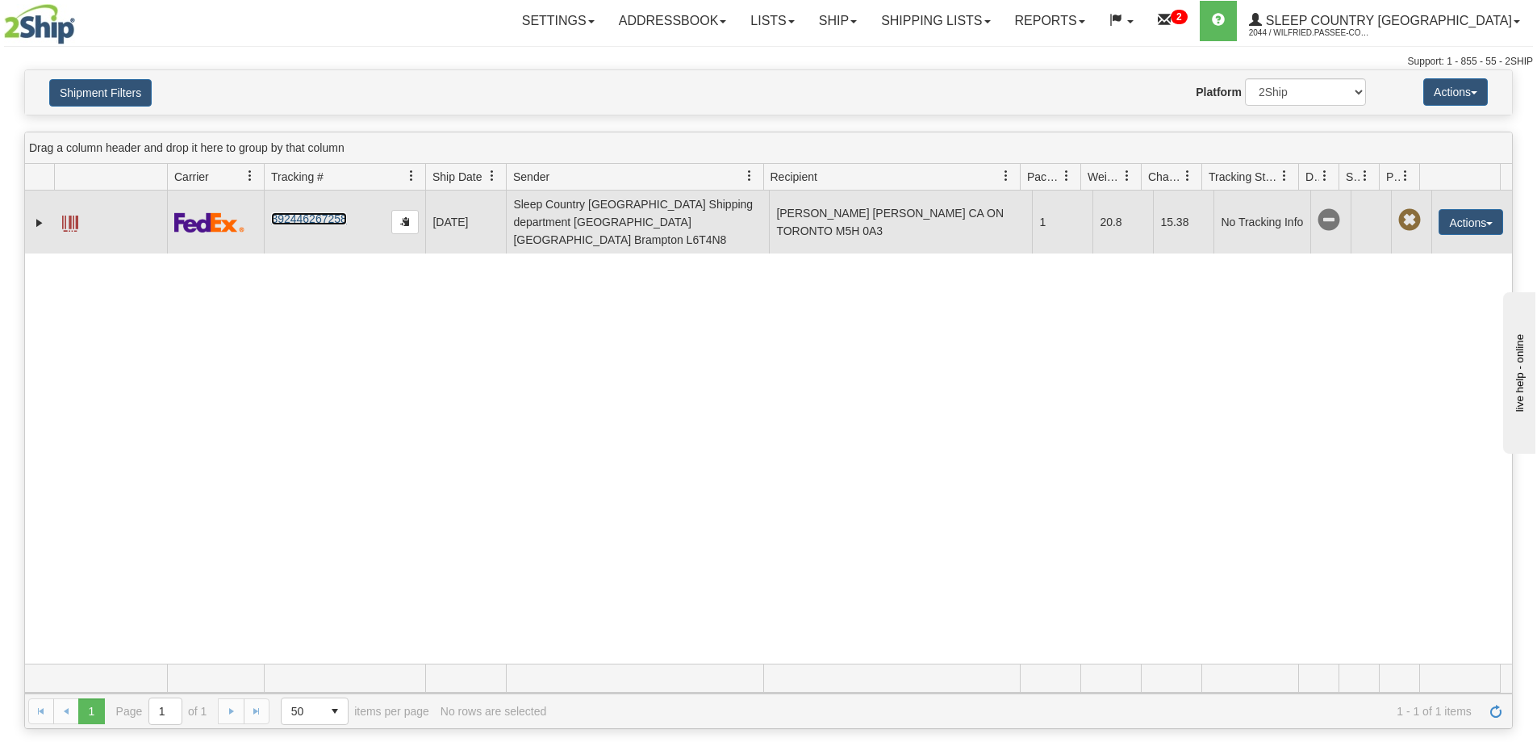  I want to click on a: Pickup Status filter column settings, so click(1406, 176).